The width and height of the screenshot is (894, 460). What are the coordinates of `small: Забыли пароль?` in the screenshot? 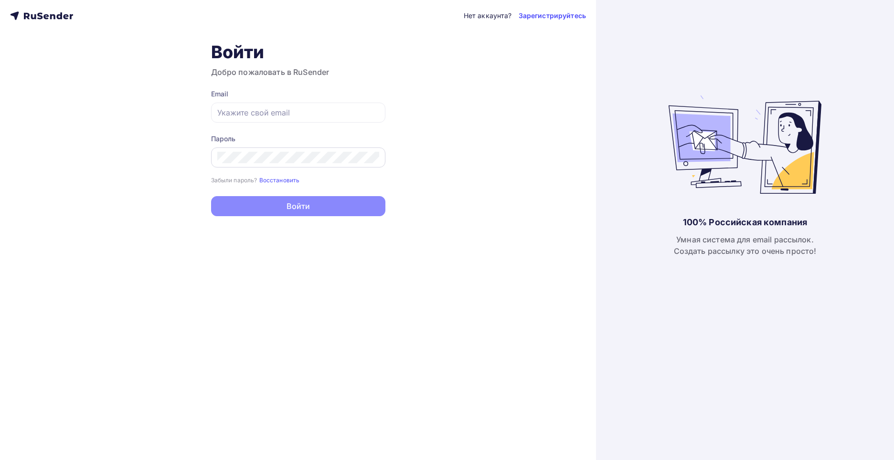 It's located at (234, 180).